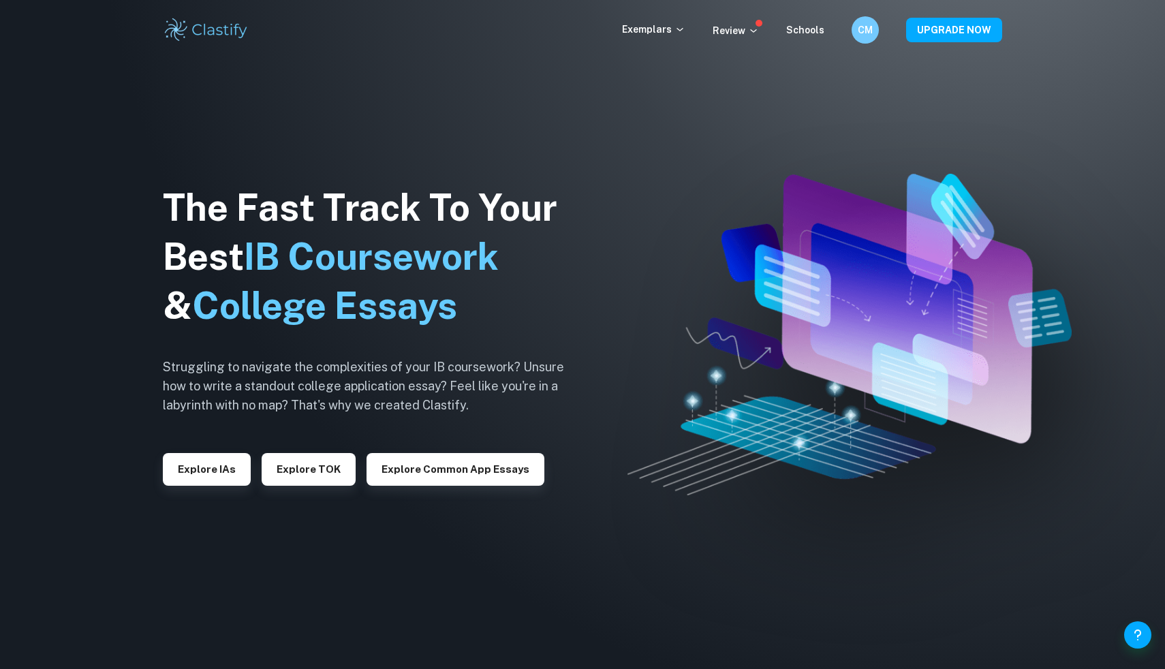  I want to click on button: Help and Feedback, so click(1137, 635).